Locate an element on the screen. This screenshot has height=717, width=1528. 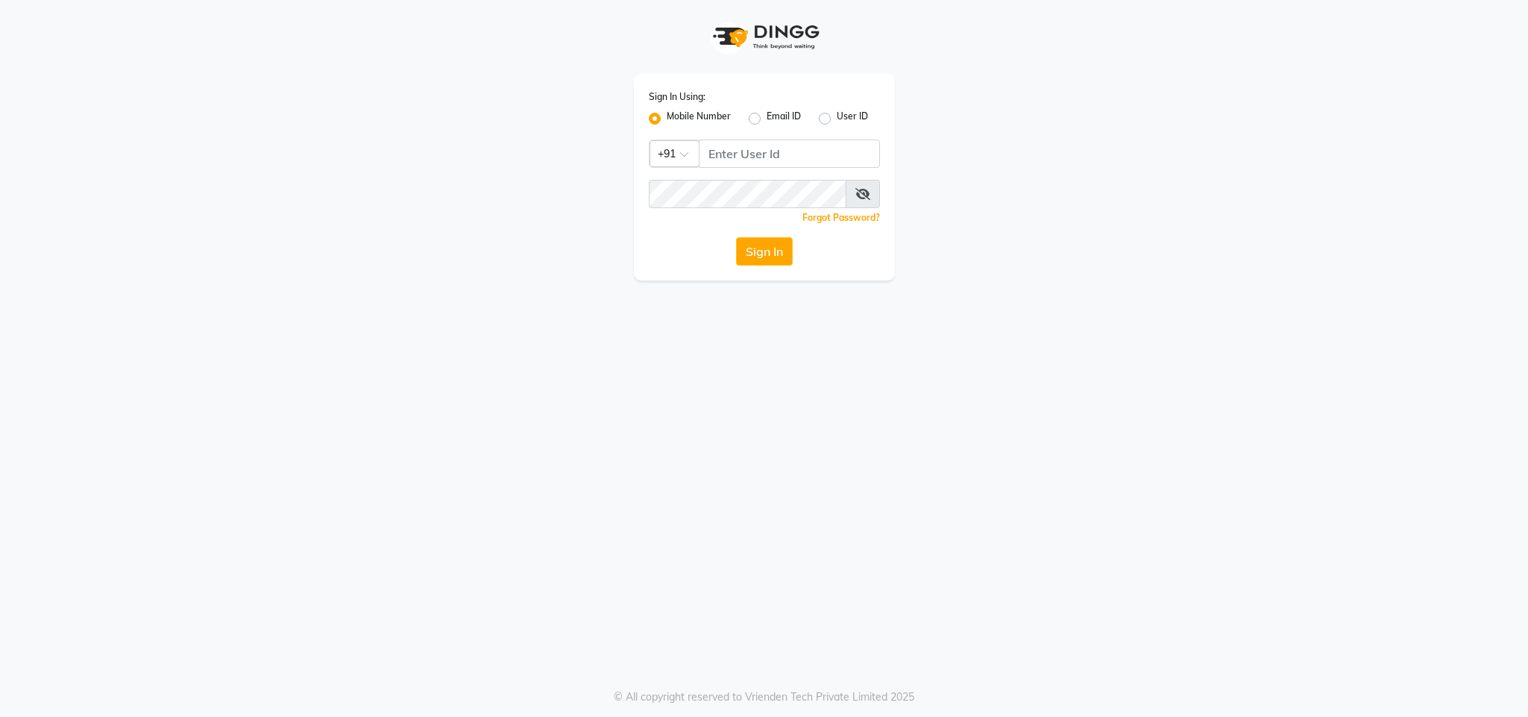
label: Mobile Number is located at coordinates (699, 119).